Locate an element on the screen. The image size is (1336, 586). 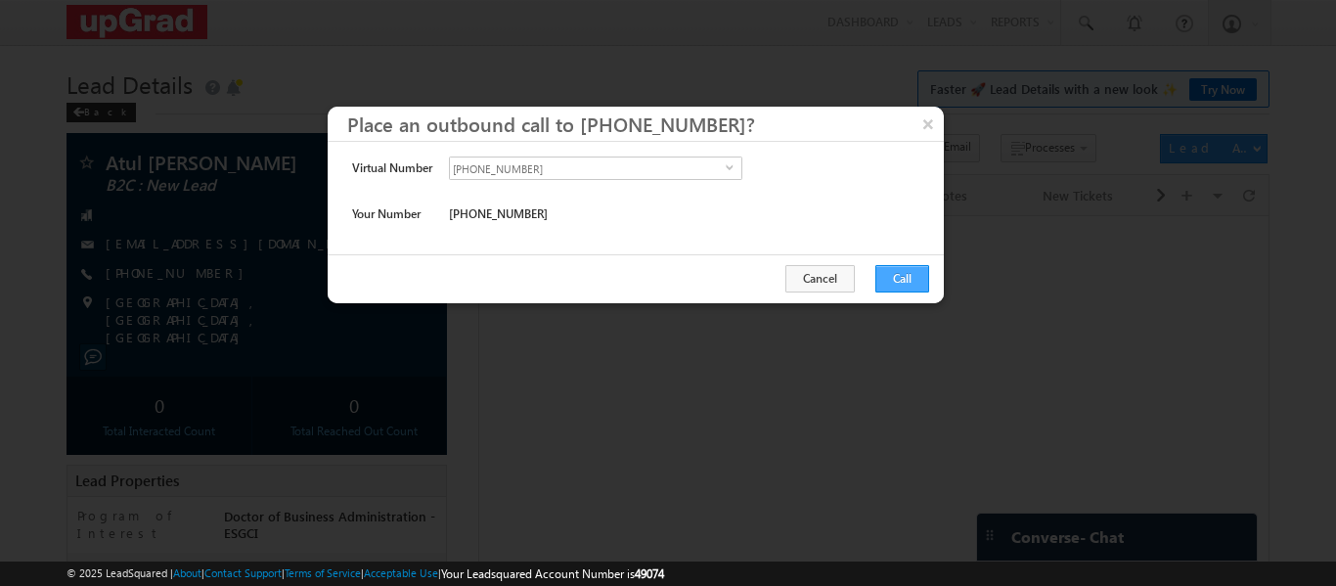
button: Cancel is located at coordinates (820, 279).